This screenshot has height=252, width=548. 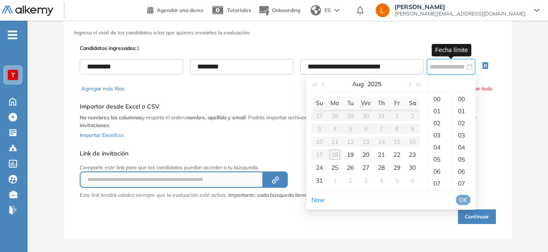 I want to click on div: 26, so click(x=350, y=167).